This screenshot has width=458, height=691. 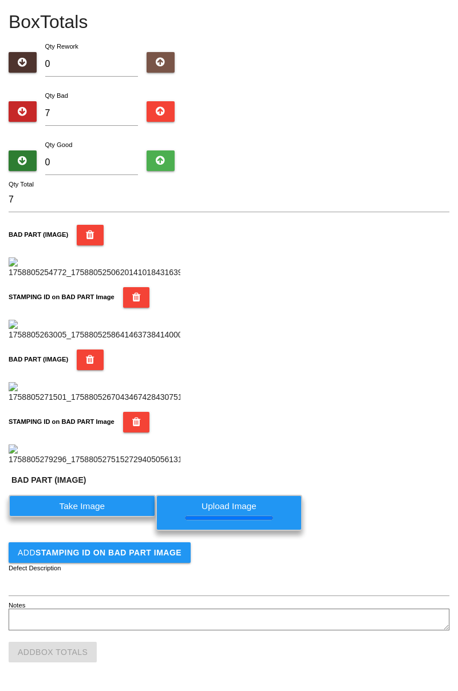 I want to click on h4: Box Totals, so click(x=229, y=22).